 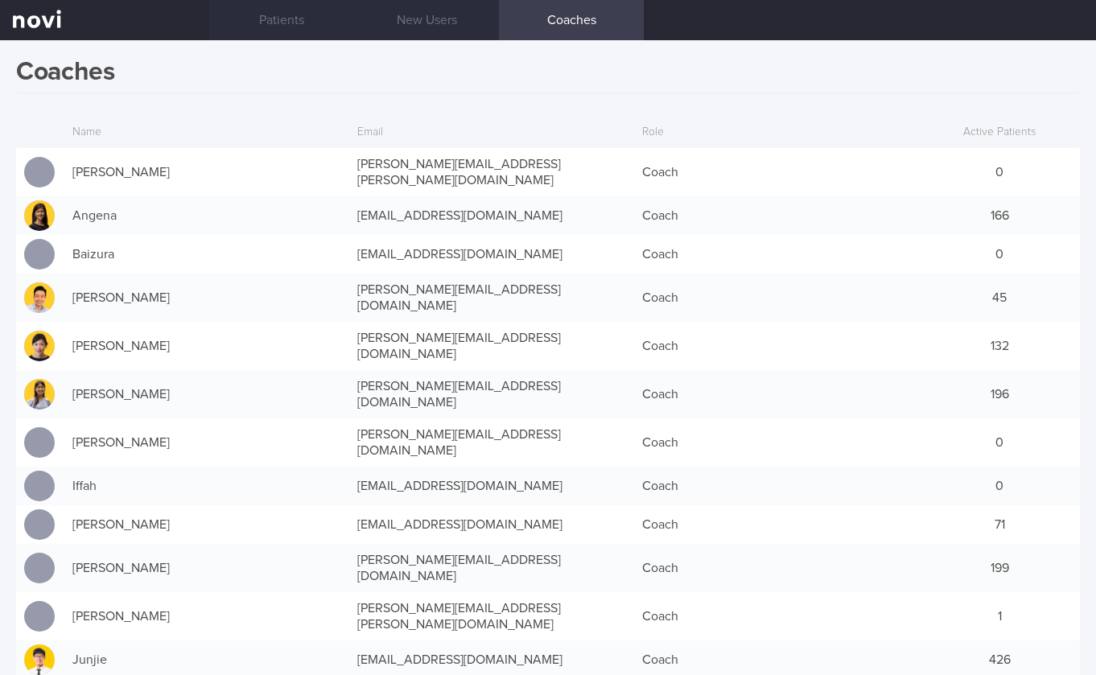 I want to click on div: Active Patients, so click(x=999, y=133).